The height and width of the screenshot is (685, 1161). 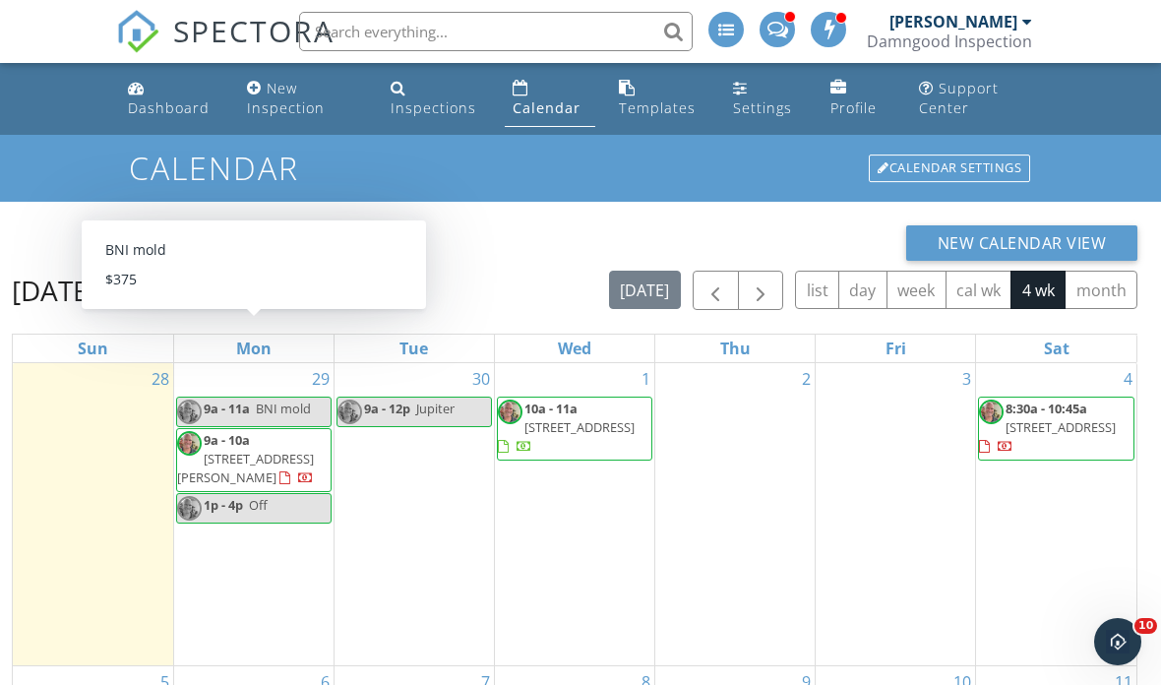 What do you see at coordinates (958, 97) in the screenshot?
I see `div: Support Center` at bounding box center [958, 97].